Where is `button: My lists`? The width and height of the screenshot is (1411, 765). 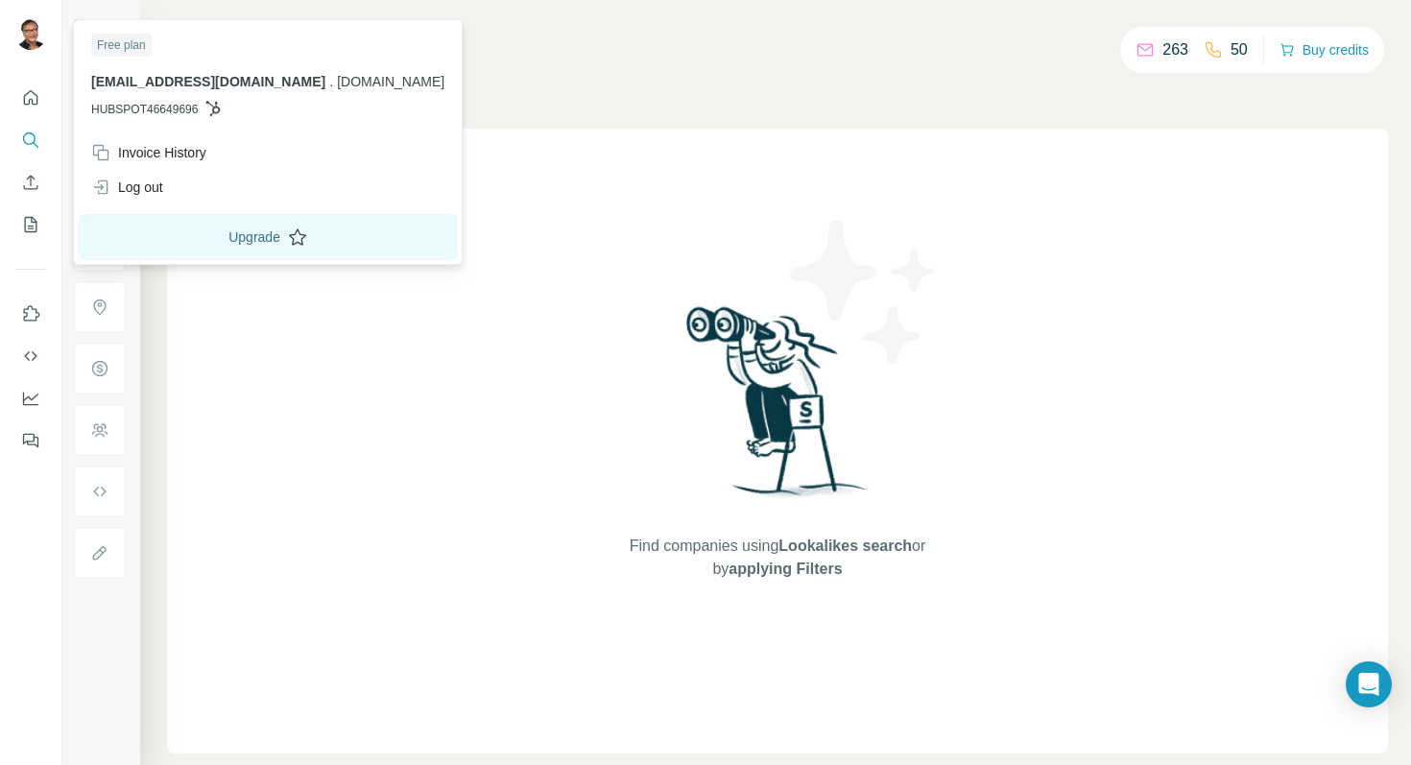 button: My lists is located at coordinates (31, 225).